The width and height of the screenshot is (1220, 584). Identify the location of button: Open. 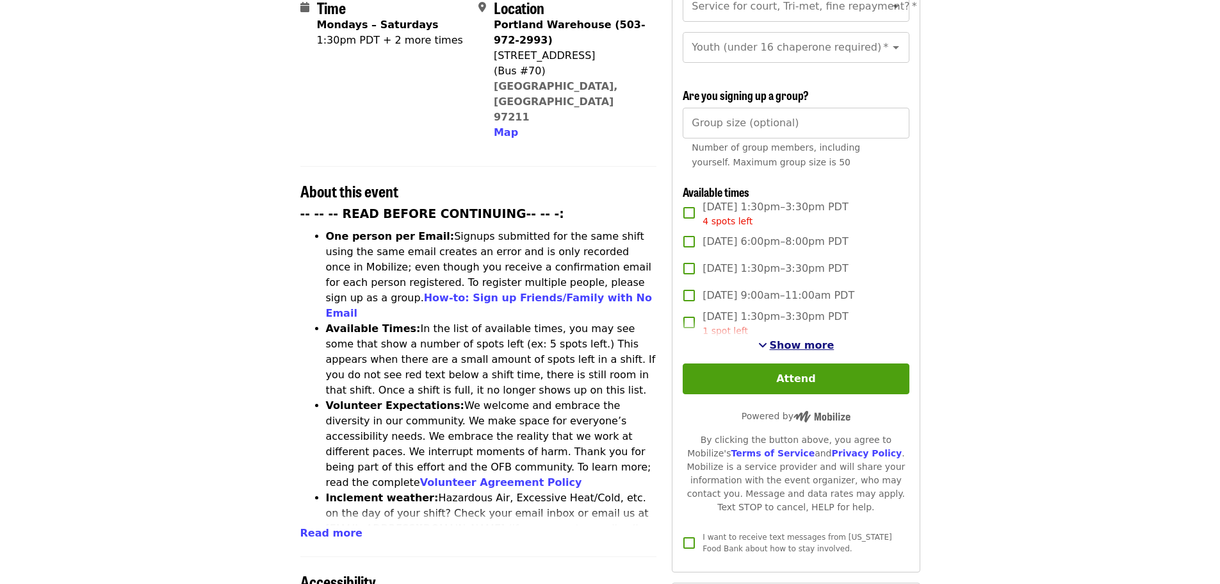
(896, 47).